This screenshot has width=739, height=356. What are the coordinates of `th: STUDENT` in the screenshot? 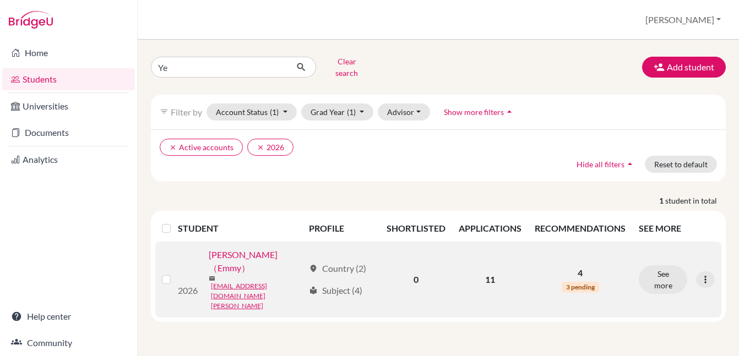 It's located at (240, 228).